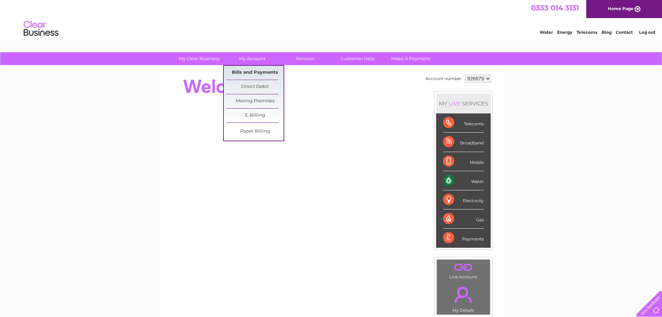  I want to click on div: Payments, so click(464, 238).